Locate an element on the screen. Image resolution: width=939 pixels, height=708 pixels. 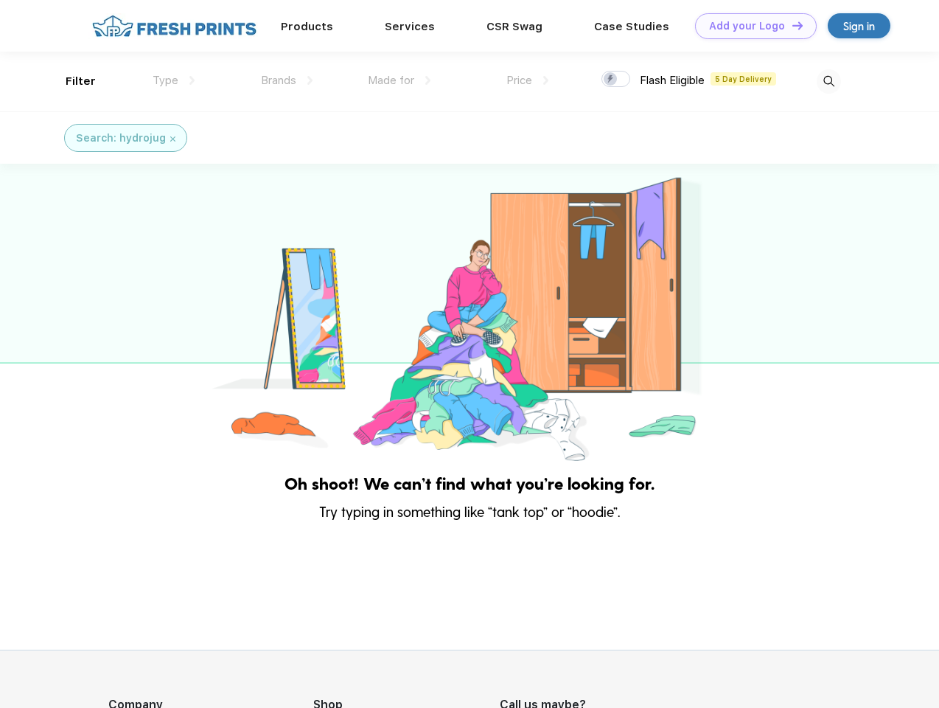
div: Search: hydrojug is located at coordinates (121, 138).